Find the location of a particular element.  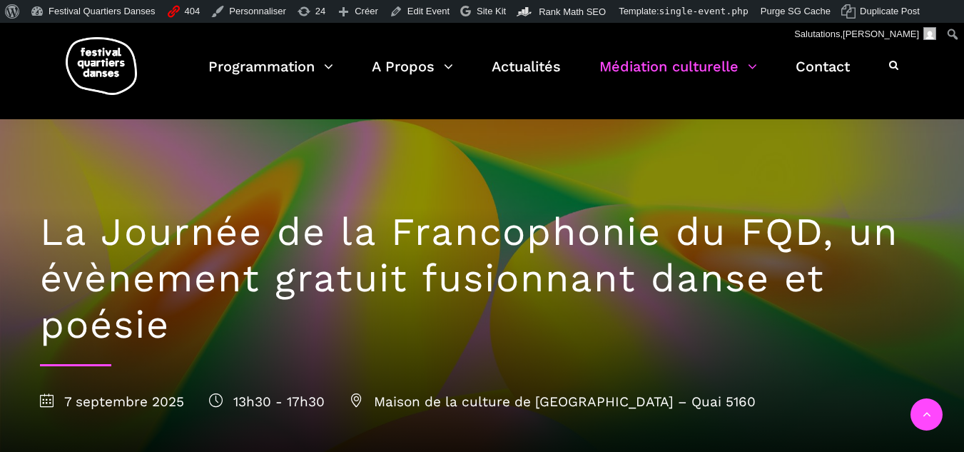

span: Rank Math SEO is located at coordinates (572, 11).